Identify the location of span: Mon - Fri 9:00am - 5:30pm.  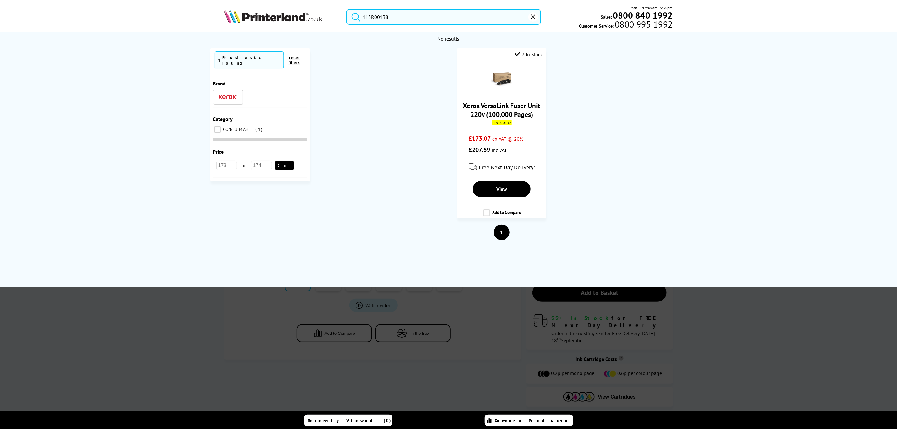
(652, 8).